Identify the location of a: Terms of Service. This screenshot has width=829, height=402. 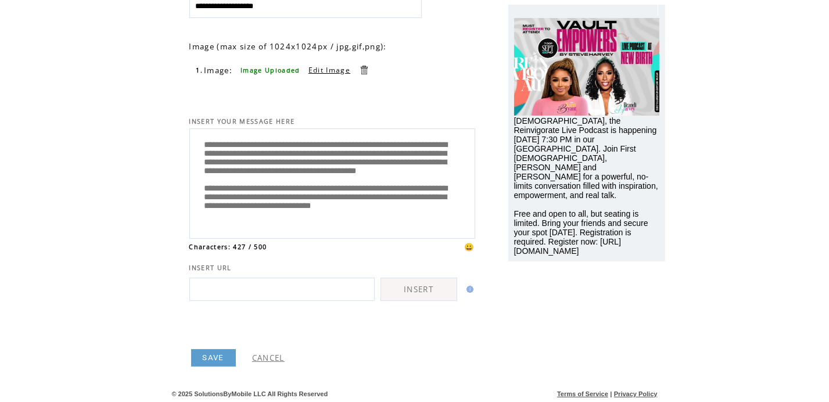
(583, 394).